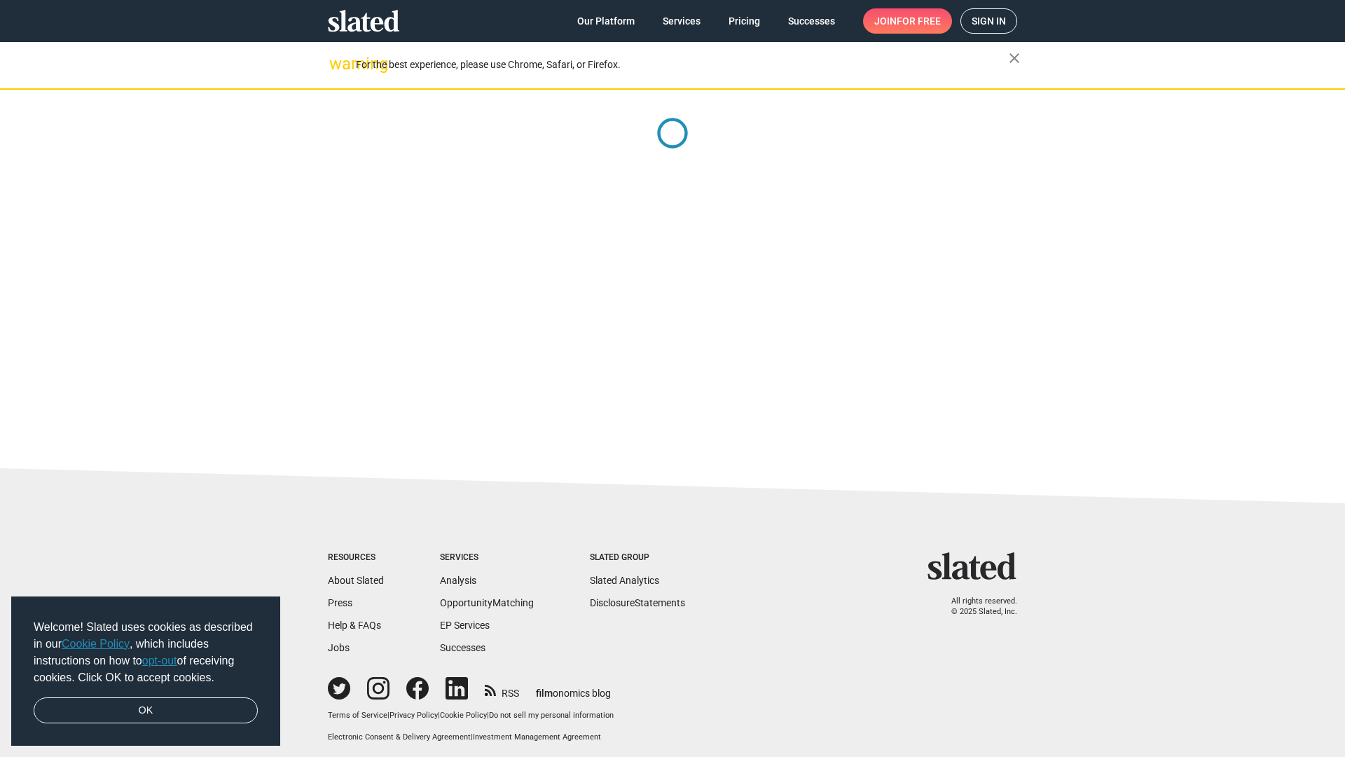  What do you see at coordinates (551, 715) in the screenshot?
I see `button: Do not sell my personal information` at bounding box center [551, 715].